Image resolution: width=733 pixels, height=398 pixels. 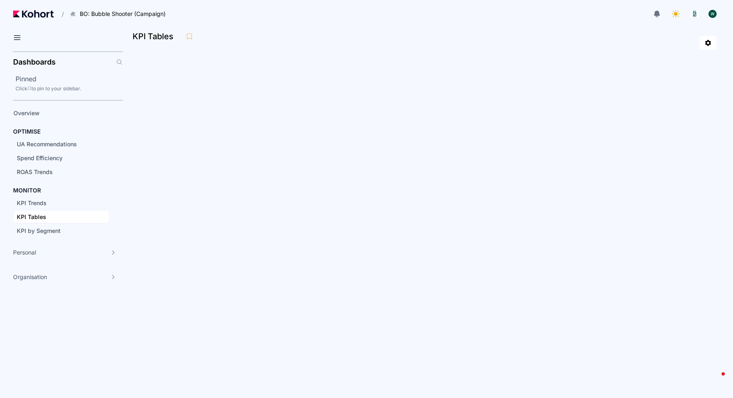 I want to click on h2: Pinned, so click(x=69, y=79).